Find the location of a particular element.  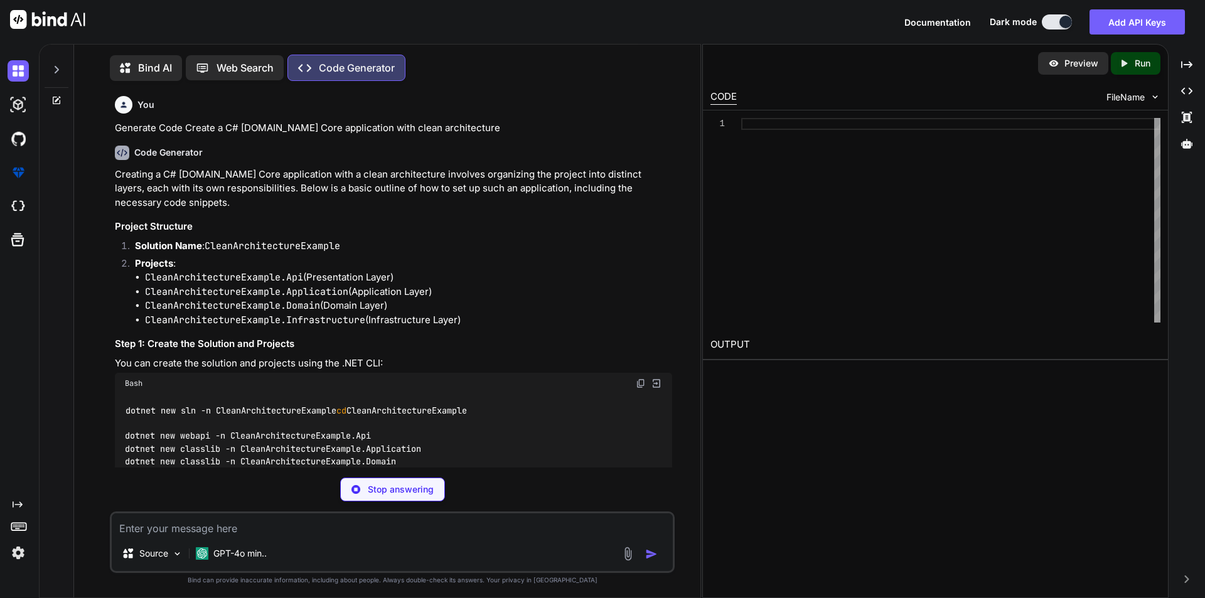

code: dotnet new sln -n CleanArchitectureExample CleanArchitectureExample dotnet new webapi -n CleanArc... is located at coordinates (379, 475).